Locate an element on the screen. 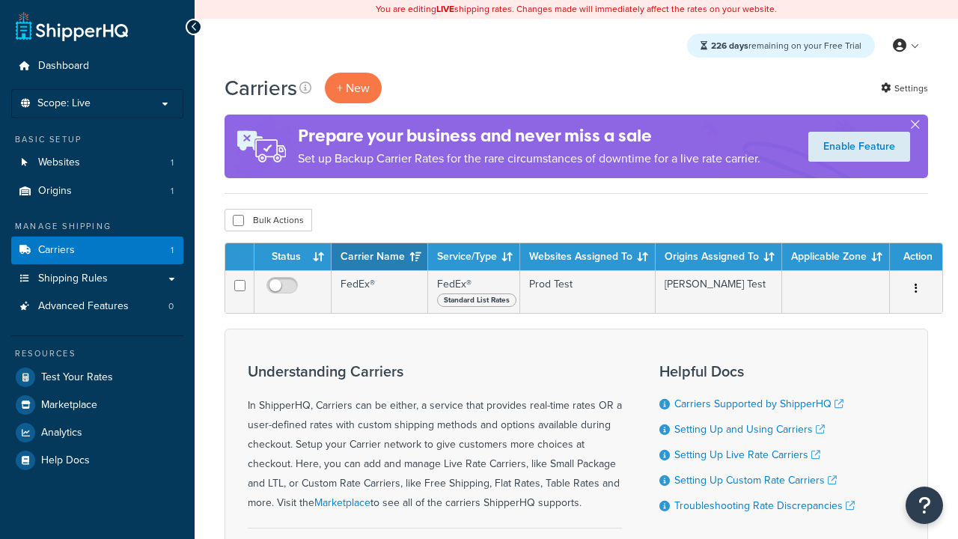 The image size is (958, 539). h3: Understanding Carriers is located at coordinates (435, 371).